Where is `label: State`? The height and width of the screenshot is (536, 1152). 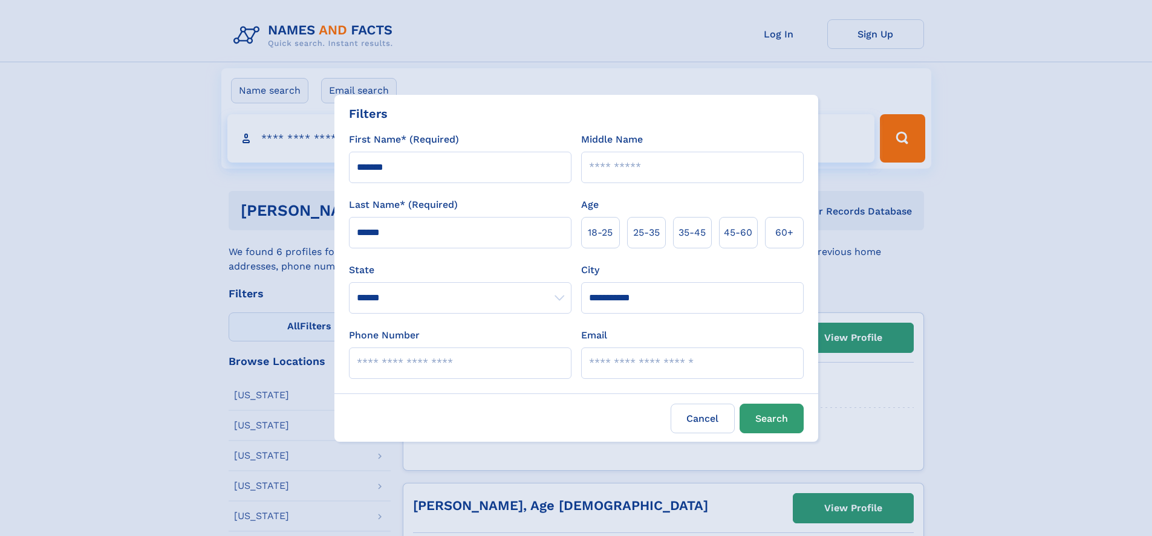
label: State is located at coordinates (460, 270).